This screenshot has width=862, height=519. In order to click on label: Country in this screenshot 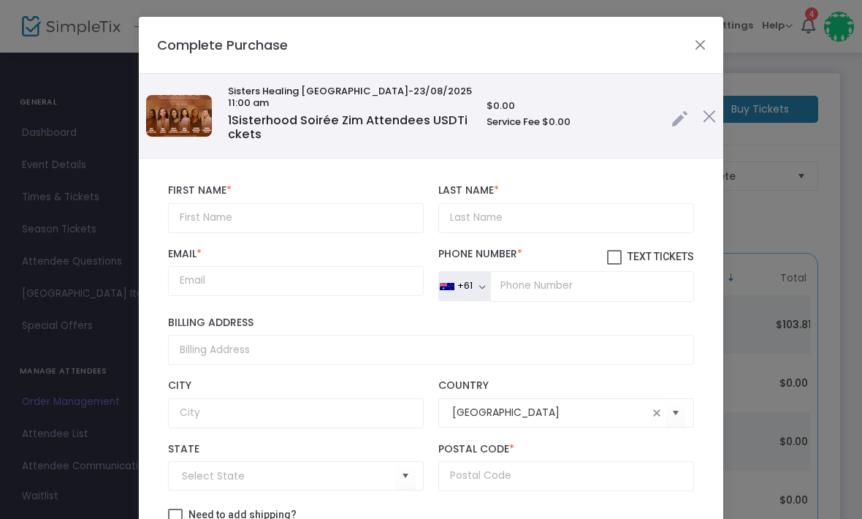, I will do `click(566, 386)`.